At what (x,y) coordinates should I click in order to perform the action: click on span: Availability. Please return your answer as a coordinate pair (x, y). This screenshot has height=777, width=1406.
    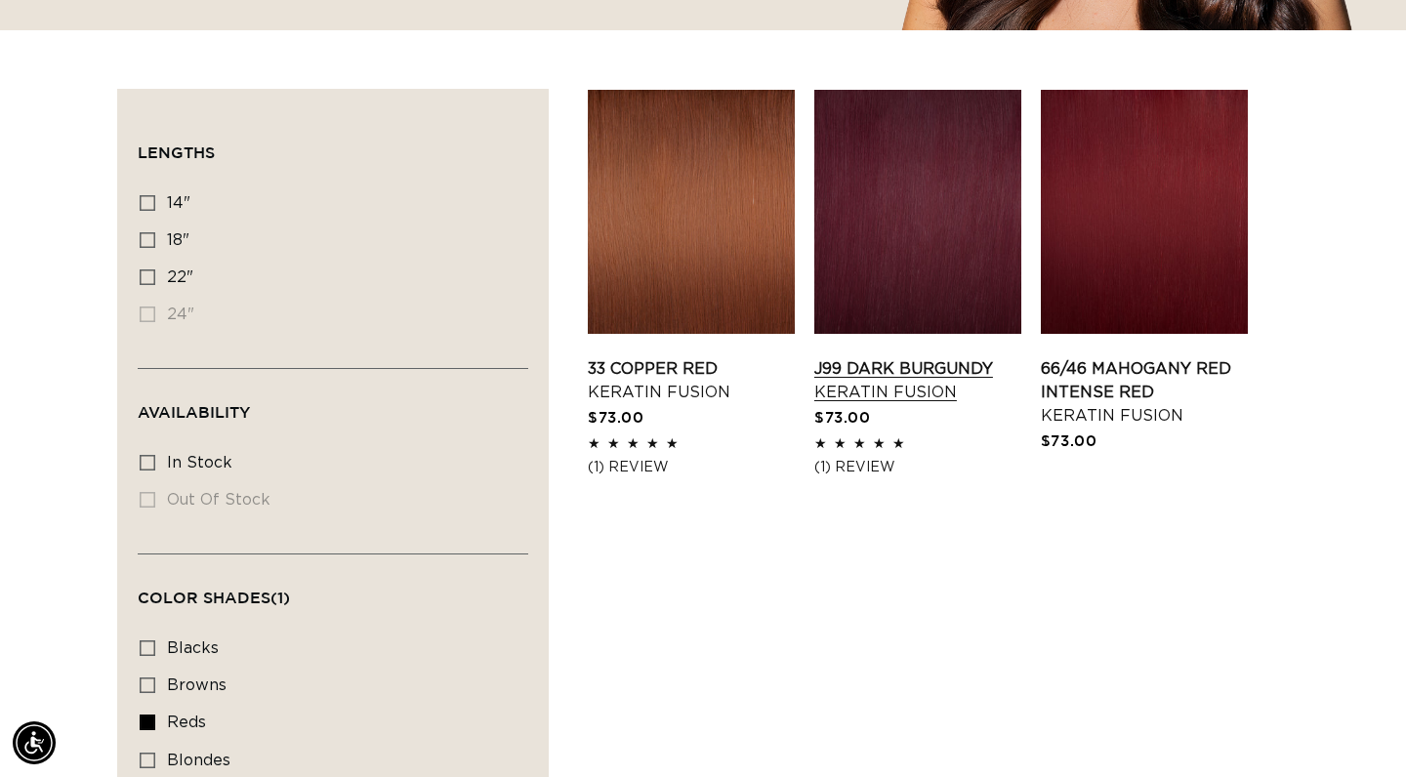
    Looking at the image, I should click on (193, 412).